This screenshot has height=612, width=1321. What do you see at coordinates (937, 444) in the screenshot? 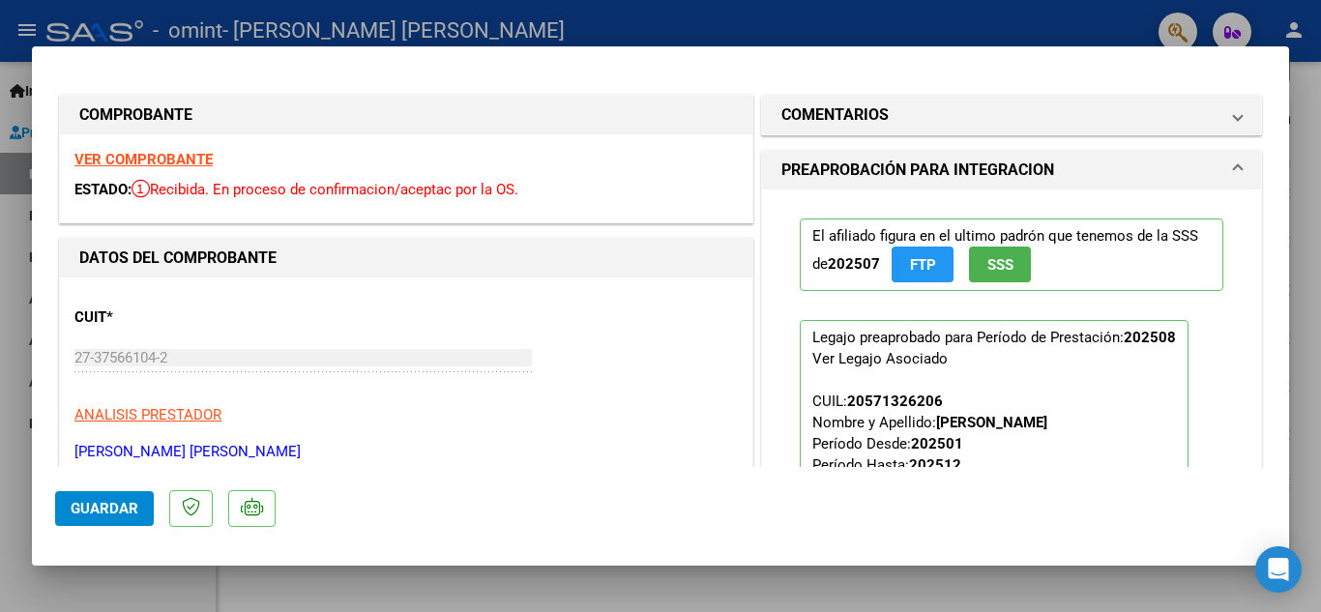
I see `strong: 202501` at bounding box center [937, 444].